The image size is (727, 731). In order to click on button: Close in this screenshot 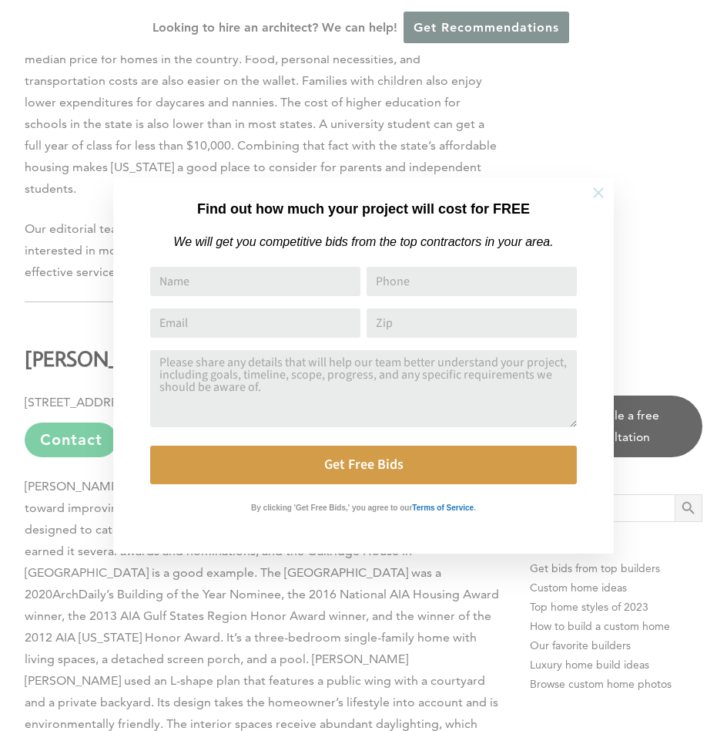, I will do `click(599, 193)`.